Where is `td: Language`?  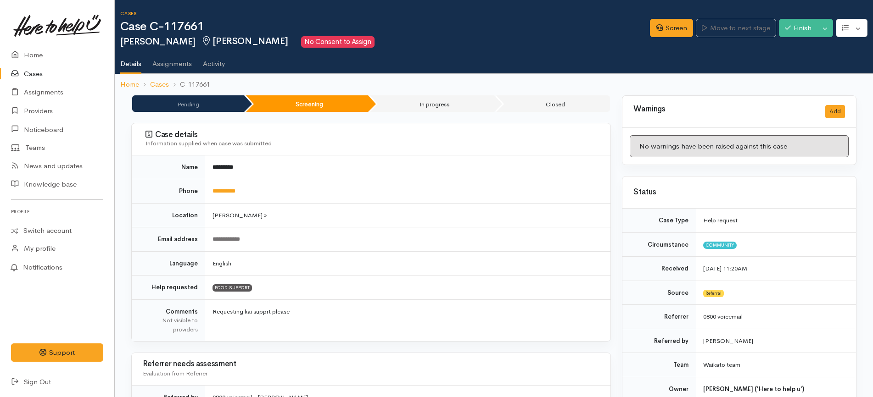
td: Language is located at coordinates (168, 263).